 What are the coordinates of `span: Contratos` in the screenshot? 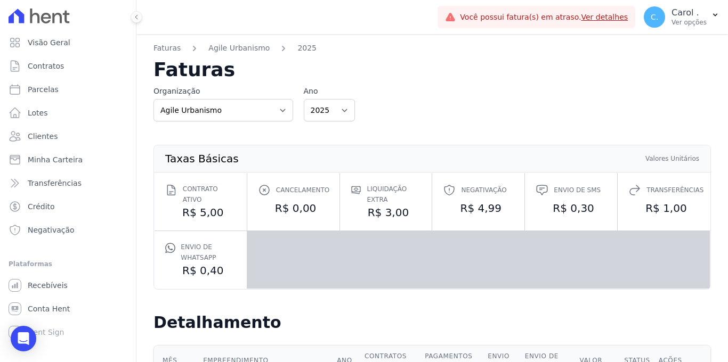 It's located at (46, 66).